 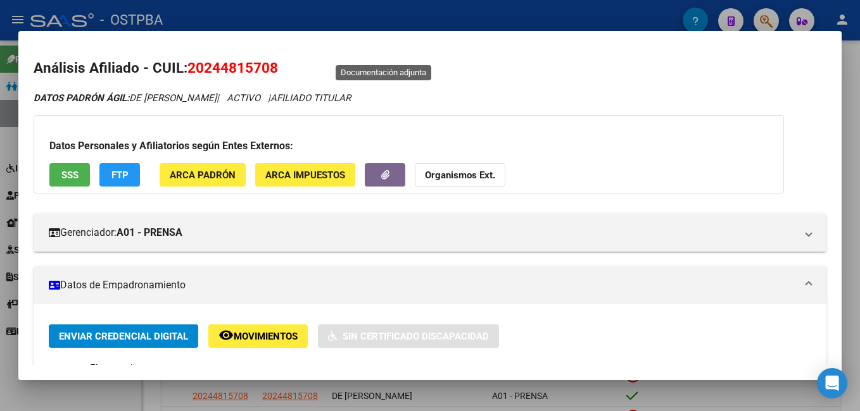 I want to click on button: Movimientos, so click(x=258, y=336).